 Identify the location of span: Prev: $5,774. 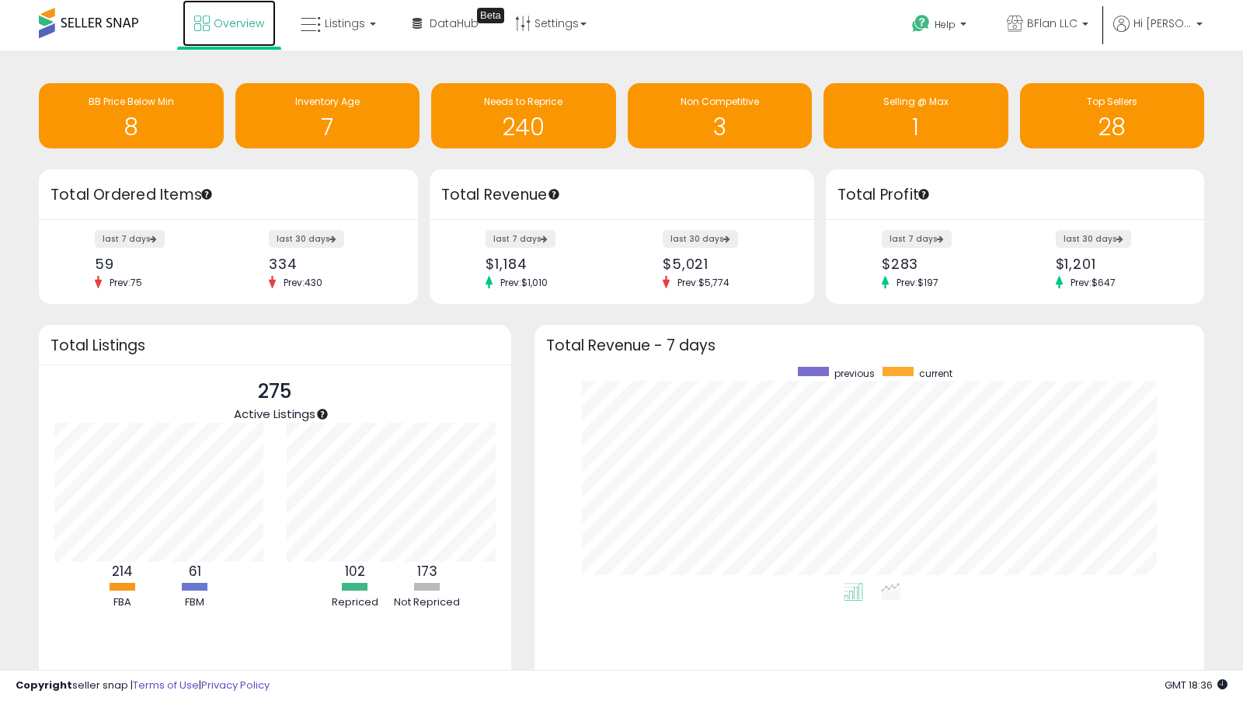
(703, 282).